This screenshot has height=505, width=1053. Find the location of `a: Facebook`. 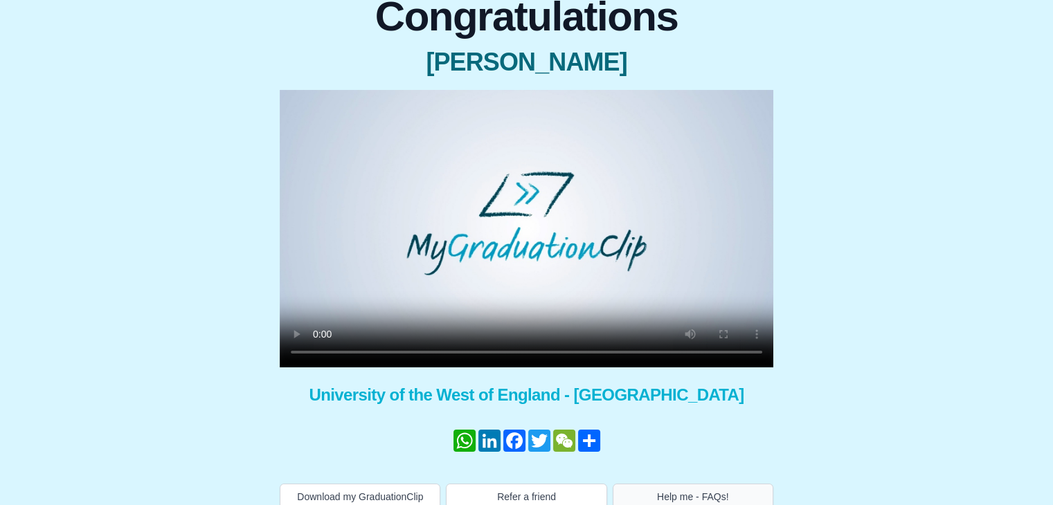

a: Facebook is located at coordinates (514, 441).